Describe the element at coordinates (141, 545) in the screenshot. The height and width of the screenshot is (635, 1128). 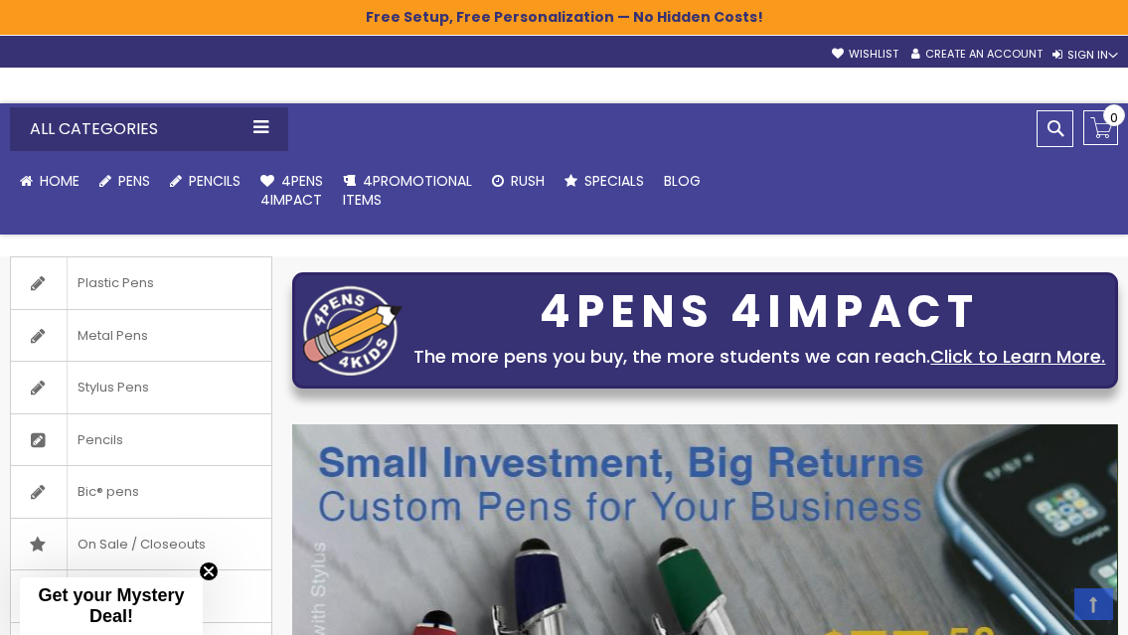
I see `span: On Sale / Closeouts` at that location.